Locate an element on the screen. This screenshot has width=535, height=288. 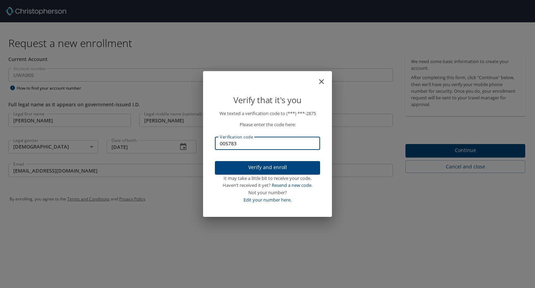
button: close is located at coordinates (325, 78).